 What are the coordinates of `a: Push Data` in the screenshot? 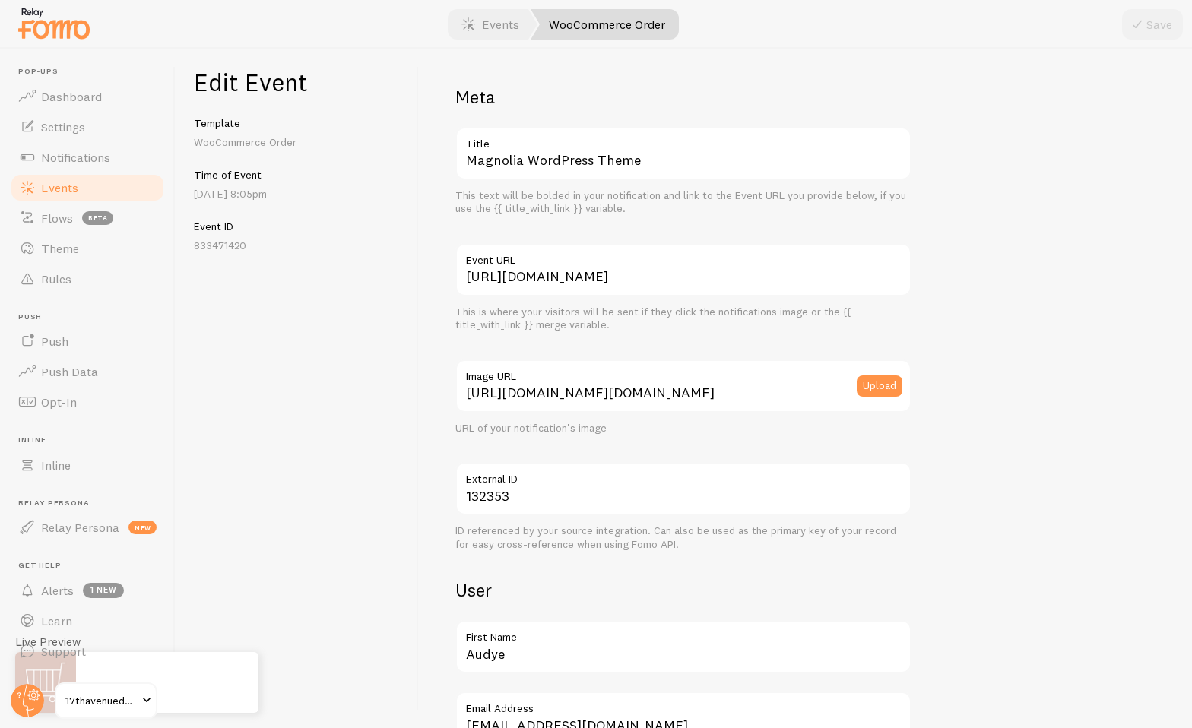 It's located at (87, 372).